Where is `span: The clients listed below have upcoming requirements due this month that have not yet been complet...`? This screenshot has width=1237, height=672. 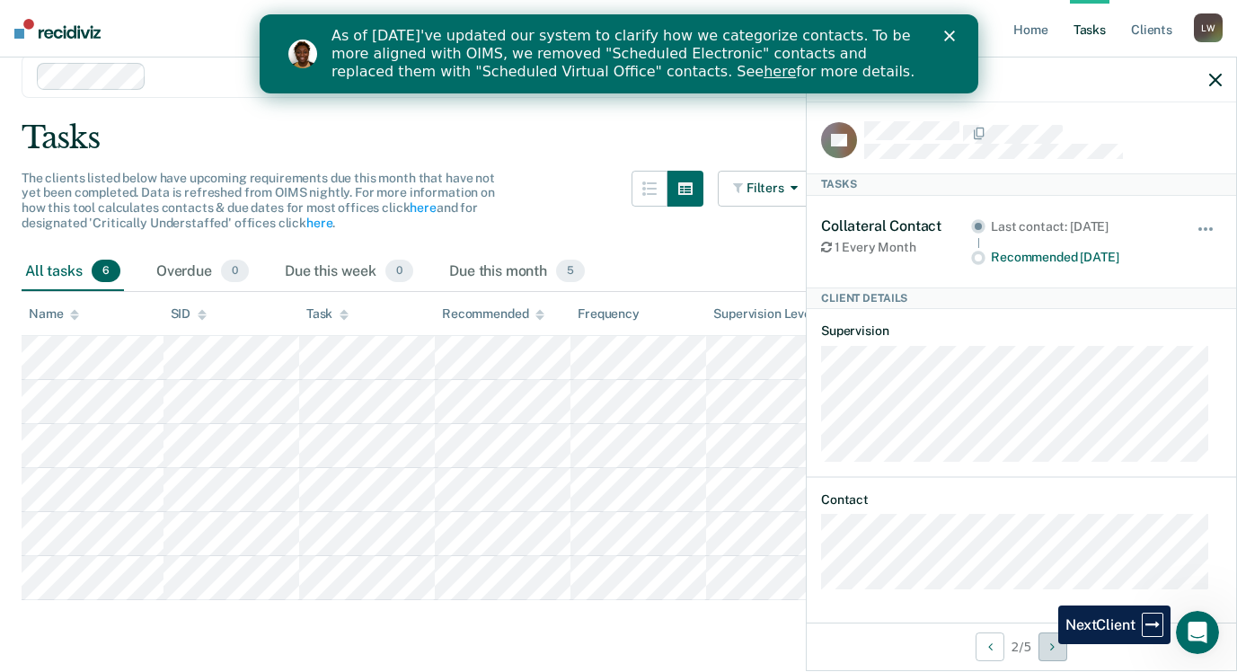 span: The clients listed below have upcoming requirements due this month that have not yet been complet... is located at coordinates (258, 200).